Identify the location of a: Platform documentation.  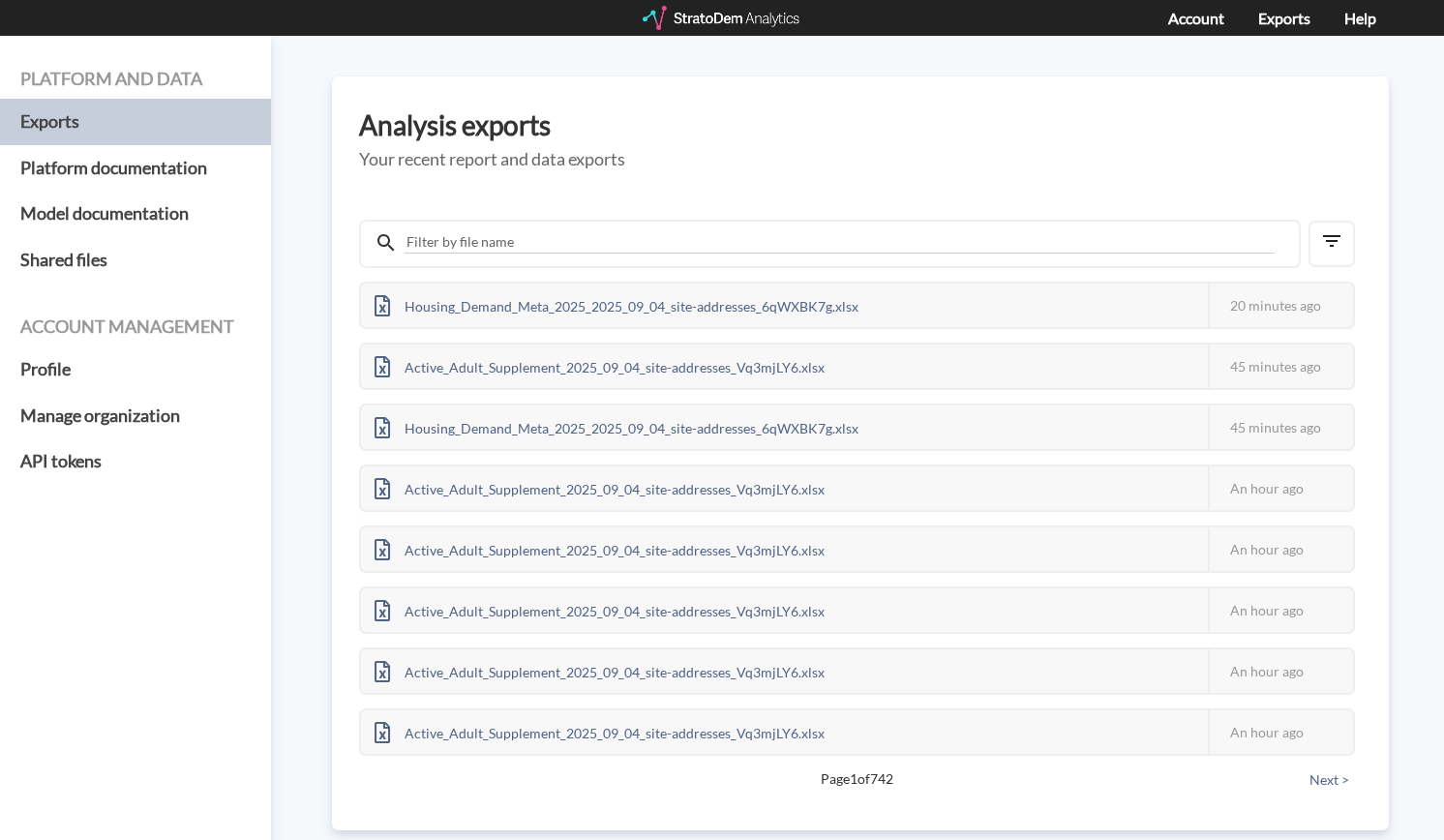
(136, 168).